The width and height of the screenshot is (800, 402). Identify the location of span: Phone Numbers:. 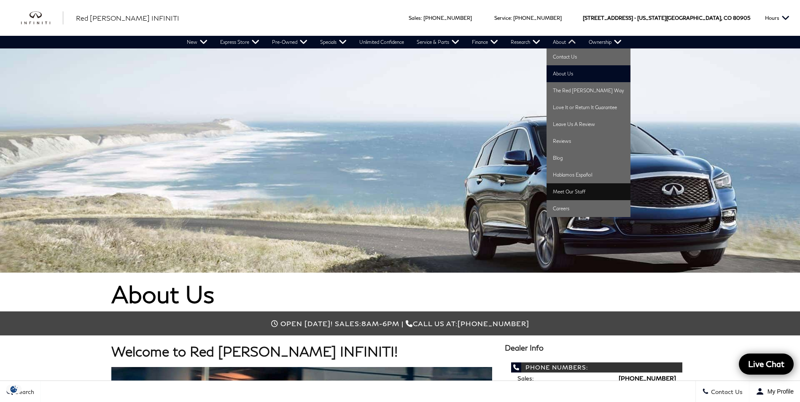
(597, 368).